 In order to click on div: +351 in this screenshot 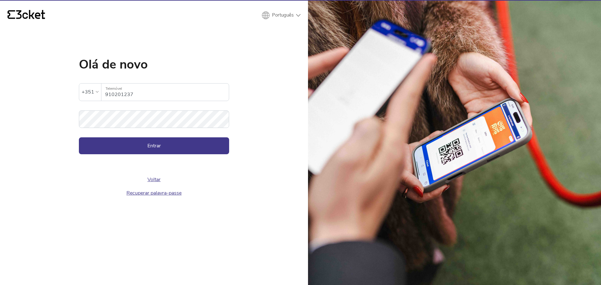, I will do `click(88, 92)`.